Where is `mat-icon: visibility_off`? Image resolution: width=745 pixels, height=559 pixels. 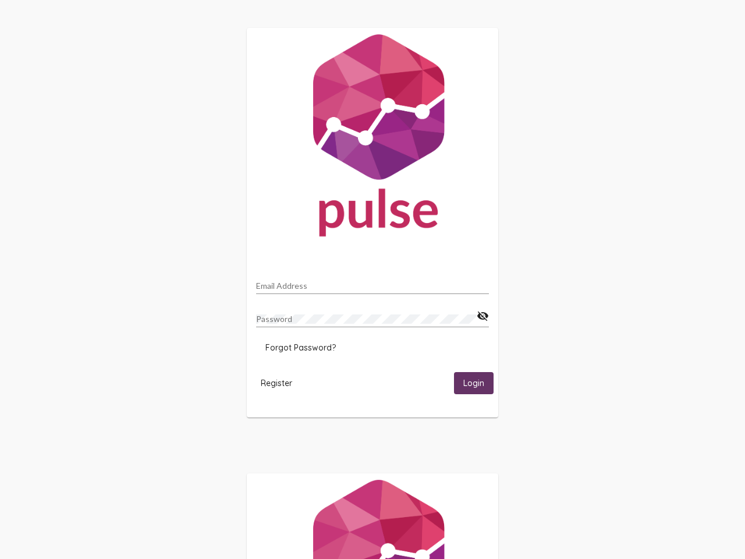 mat-icon: visibility_off is located at coordinates (483, 316).